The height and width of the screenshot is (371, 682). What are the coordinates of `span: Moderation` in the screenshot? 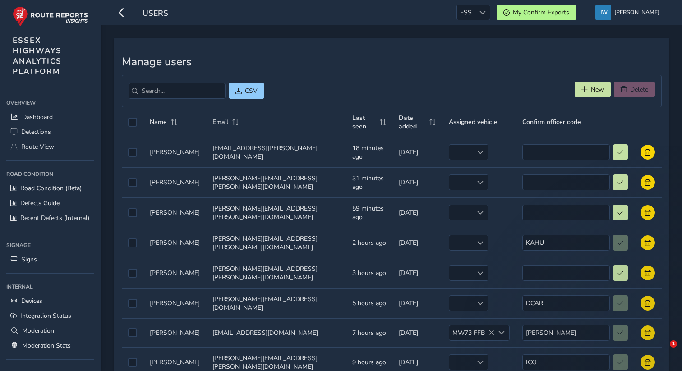 It's located at (38, 331).